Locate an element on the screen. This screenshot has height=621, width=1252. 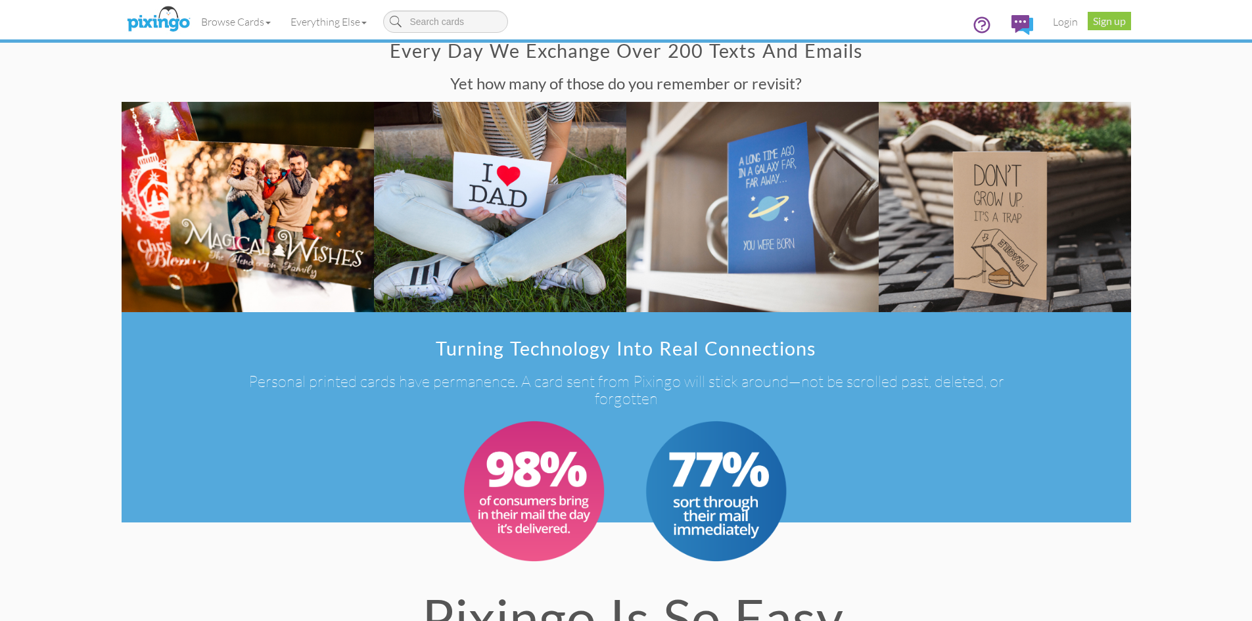
h2: Turning Technology Into Real Connections is located at coordinates (625, 349).